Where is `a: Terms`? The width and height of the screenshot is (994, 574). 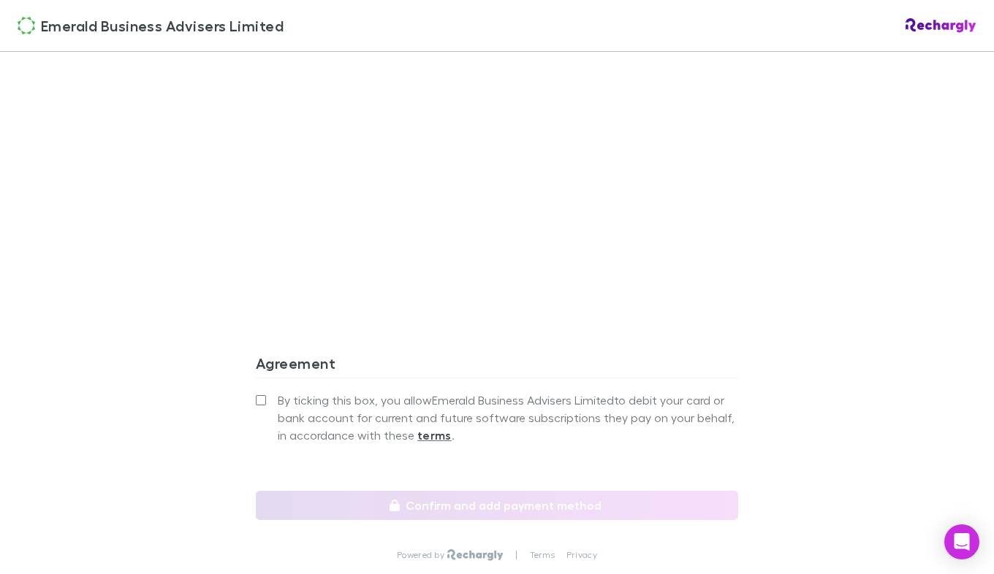
a: Terms is located at coordinates (542, 555).